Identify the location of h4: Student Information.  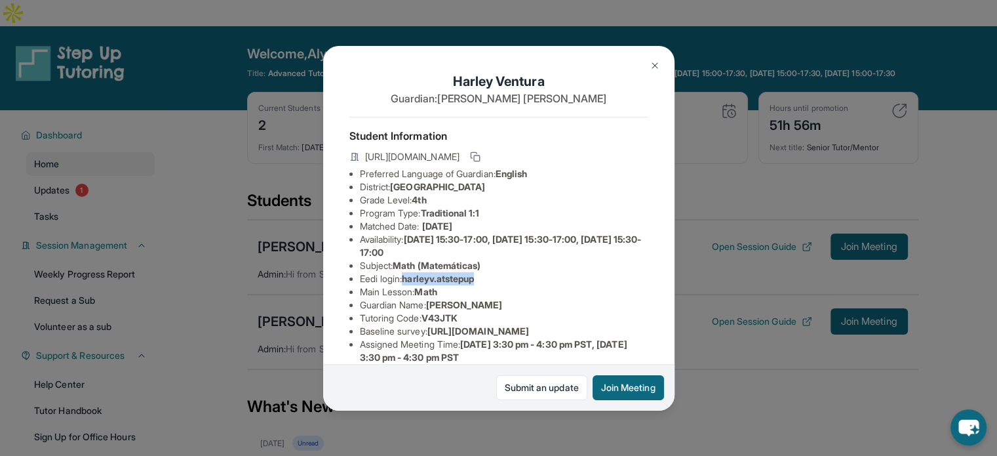
(499, 136).